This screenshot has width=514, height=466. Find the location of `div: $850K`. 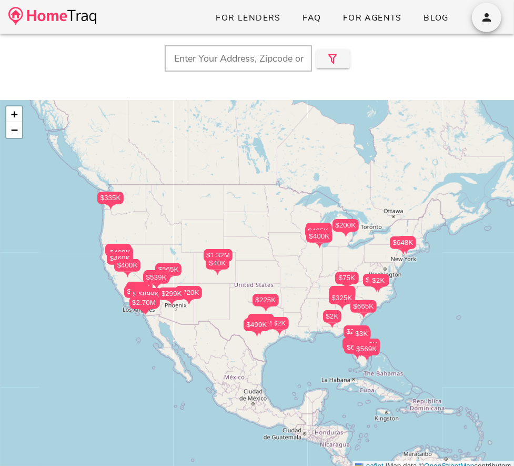

div: $850K is located at coordinates (342, 292).